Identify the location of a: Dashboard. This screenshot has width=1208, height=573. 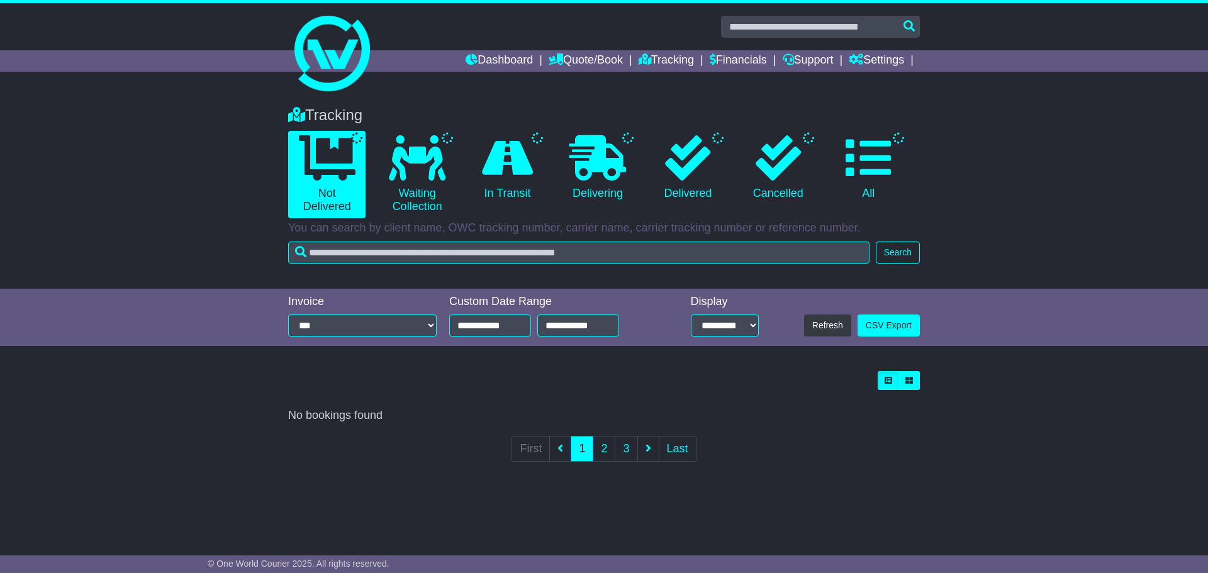
(499, 61).